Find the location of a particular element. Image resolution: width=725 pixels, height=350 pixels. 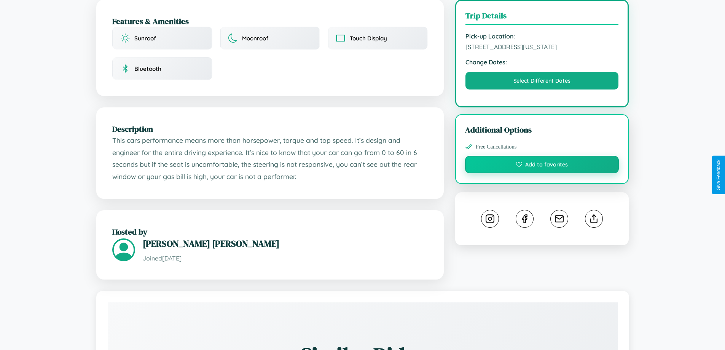

strong: Pick-up Location: is located at coordinates (542, 36).